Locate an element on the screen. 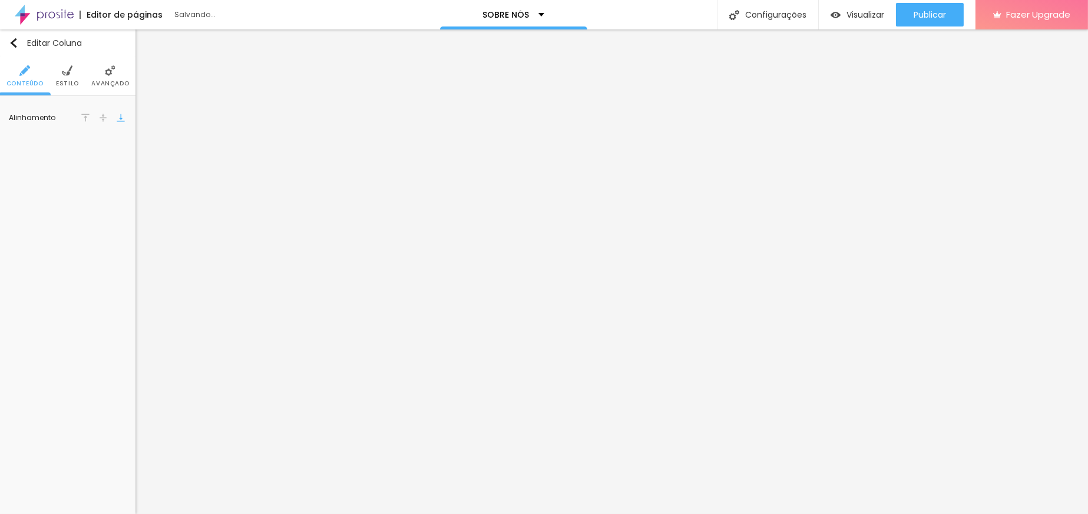  img: move-up-1.svg is located at coordinates (85, 118).